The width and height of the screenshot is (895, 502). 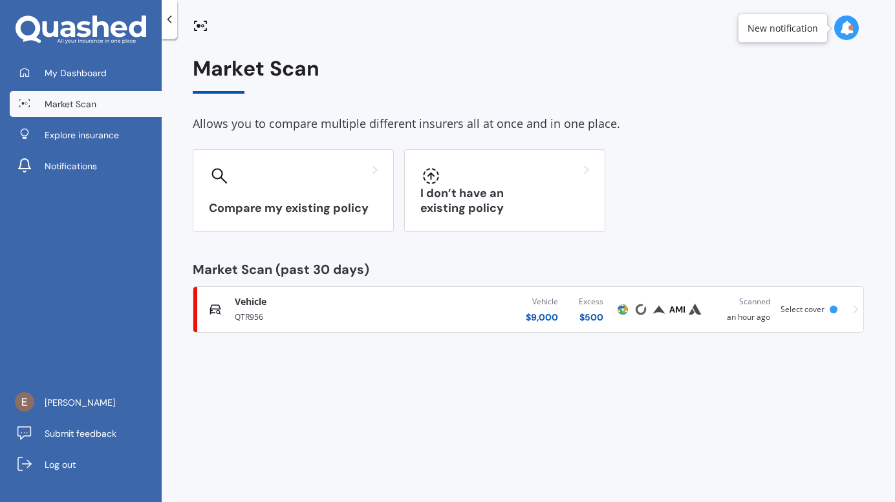 What do you see at coordinates (695, 310) in the screenshot?
I see `img: Autosure` at bounding box center [695, 310].